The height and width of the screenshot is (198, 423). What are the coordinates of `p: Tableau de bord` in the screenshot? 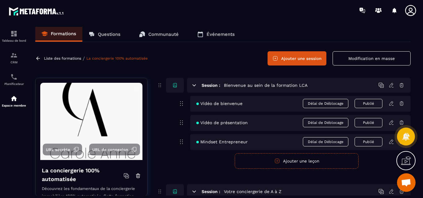 It's located at (14, 41).